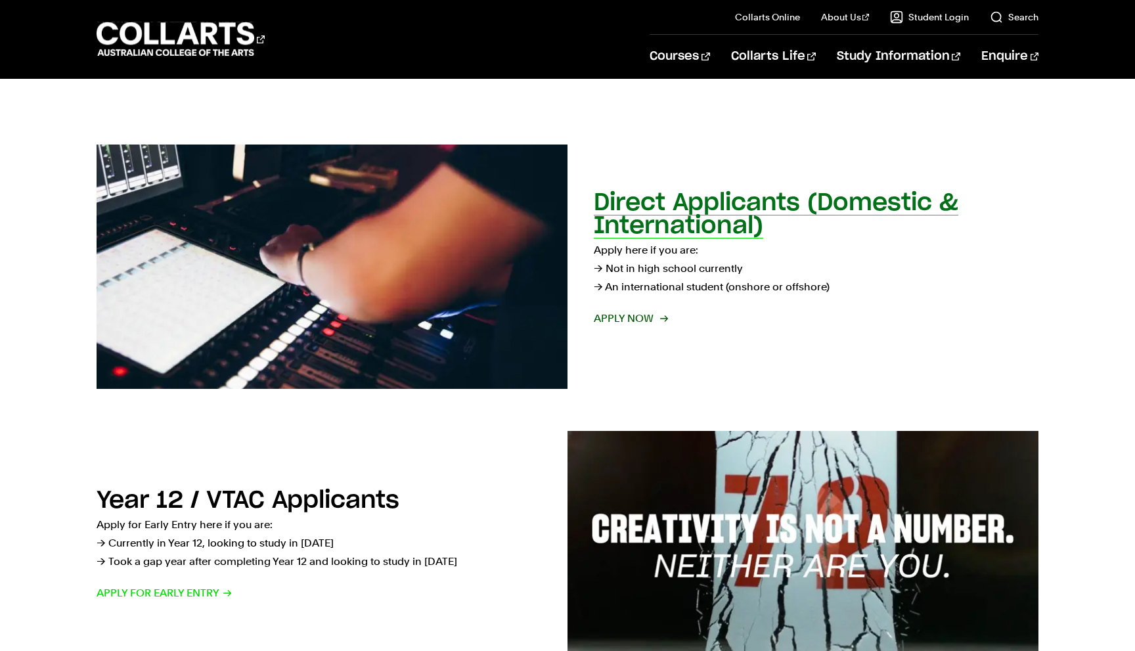 The image size is (1135, 651). Describe the element at coordinates (929, 17) in the screenshot. I see `a: Student Login` at that location.